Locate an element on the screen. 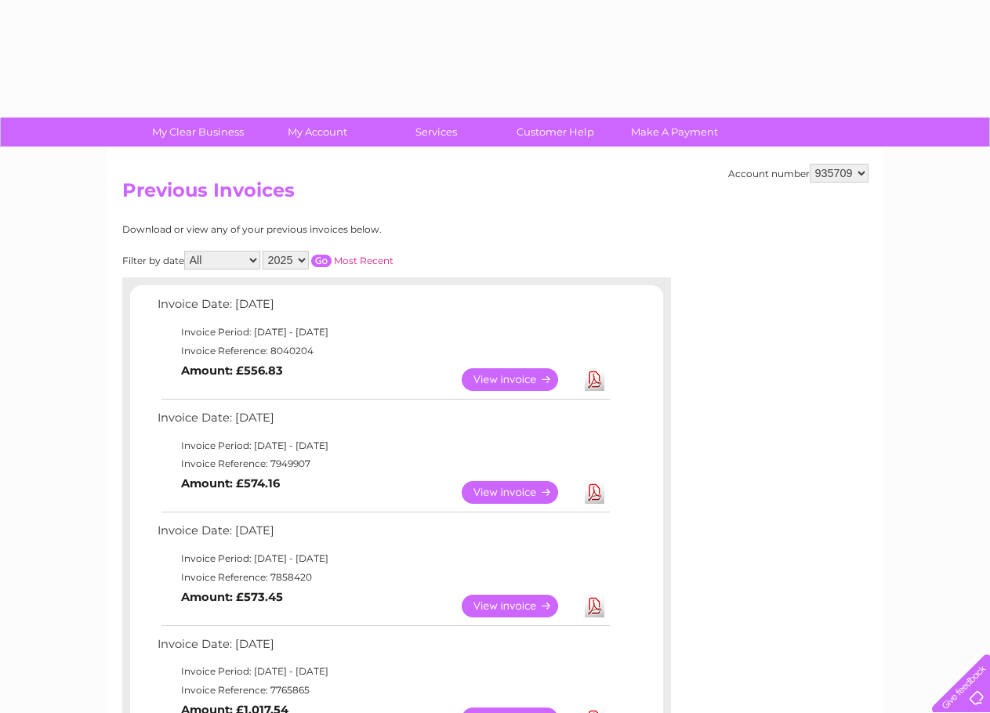 This screenshot has height=713, width=990. div: Download or view any of your previous invoices below. is located at coordinates (328, 230).